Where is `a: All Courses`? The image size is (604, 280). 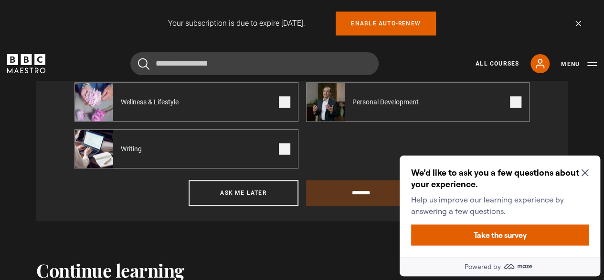
a: All Courses is located at coordinates (497, 64).